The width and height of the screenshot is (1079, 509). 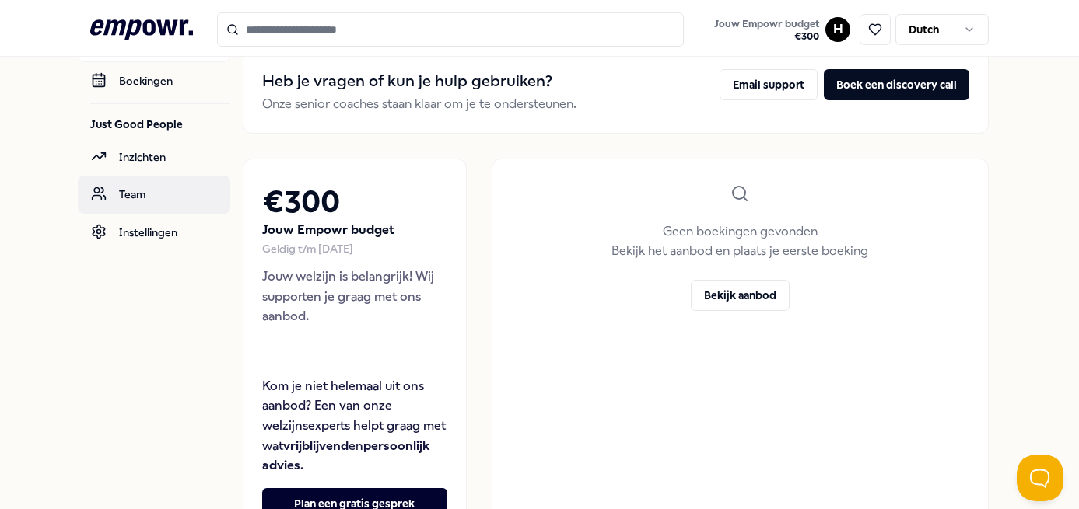 What do you see at coordinates (355, 426) in the screenshot?
I see `p: Kom je niet helemaal uit ons aanbod? Een van onze welzijnsexperts helpt graag met wat en .` at bounding box center [355, 426].